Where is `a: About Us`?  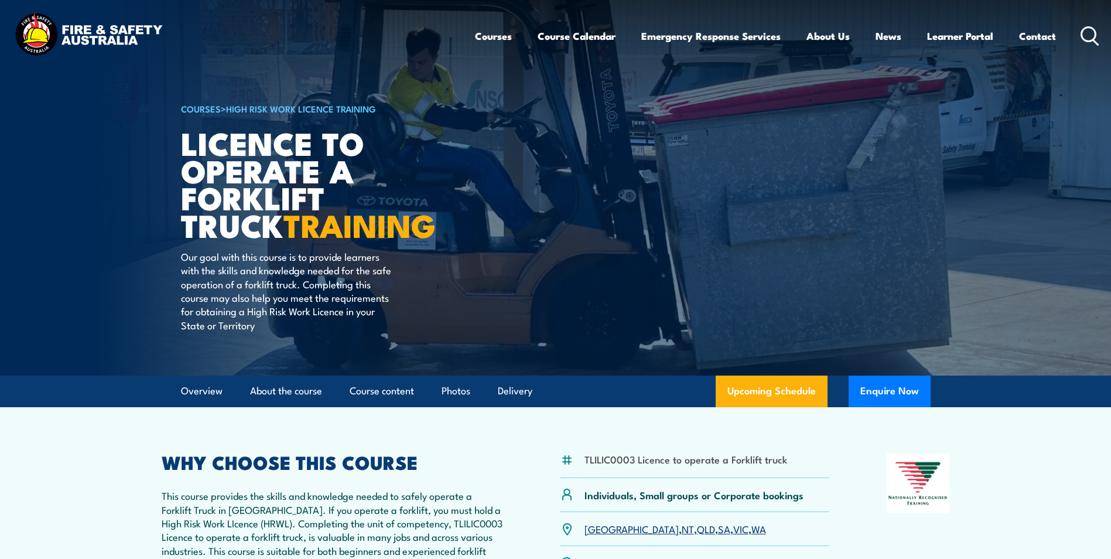
a: About Us is located at coordinates (828, 36).